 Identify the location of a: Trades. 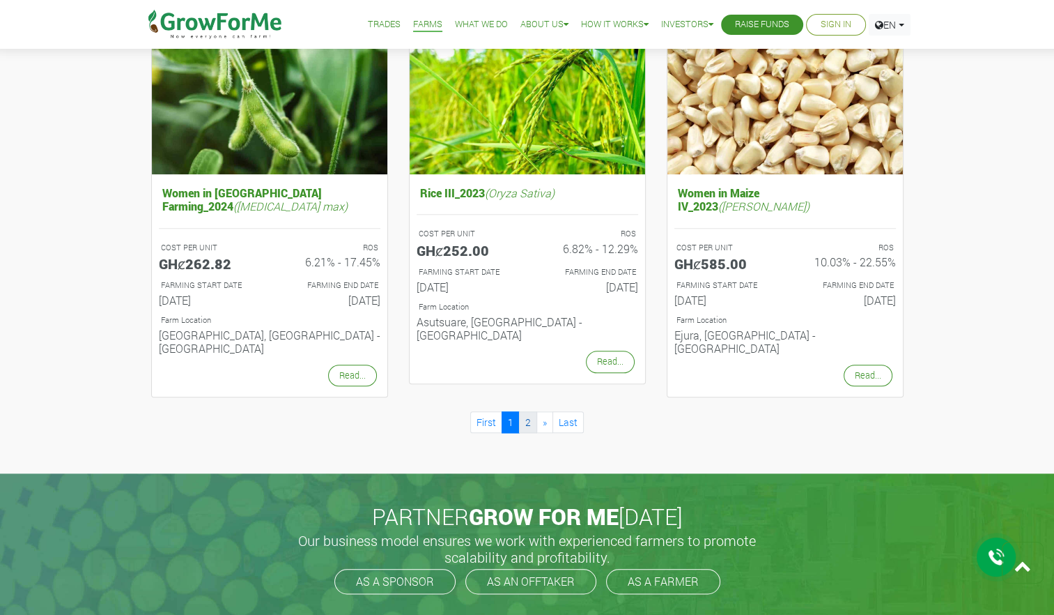
(384, 24).